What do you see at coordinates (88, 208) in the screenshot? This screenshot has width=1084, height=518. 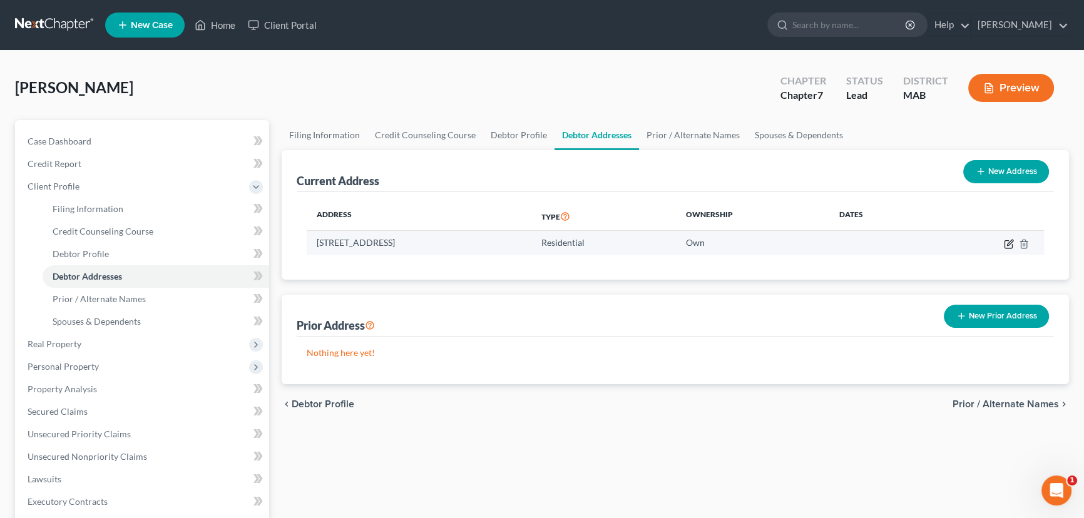 I see `span: Filing Information` at bounding box center [88, 208].